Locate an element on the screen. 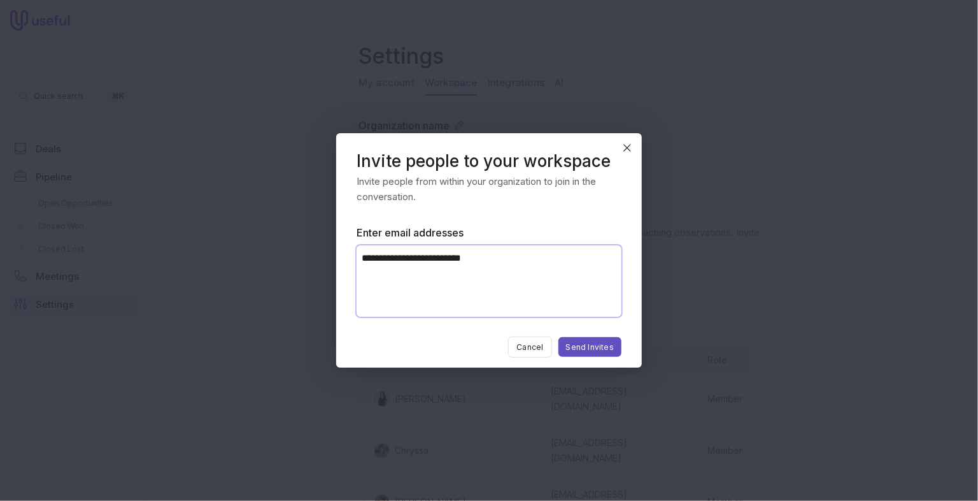  header: Invite people to your workspace is located at coordinates (489, 161).